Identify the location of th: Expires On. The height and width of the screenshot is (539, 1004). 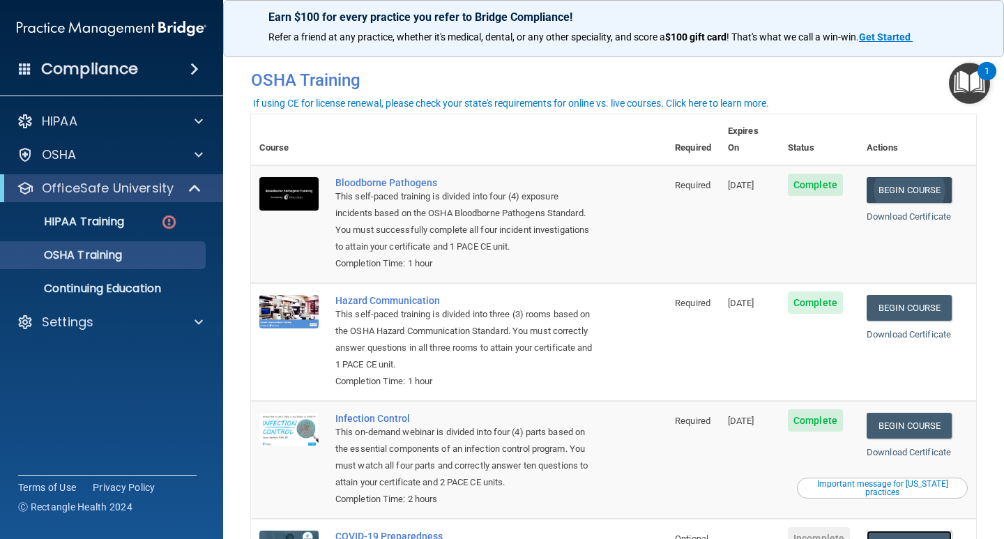
(749, 139).